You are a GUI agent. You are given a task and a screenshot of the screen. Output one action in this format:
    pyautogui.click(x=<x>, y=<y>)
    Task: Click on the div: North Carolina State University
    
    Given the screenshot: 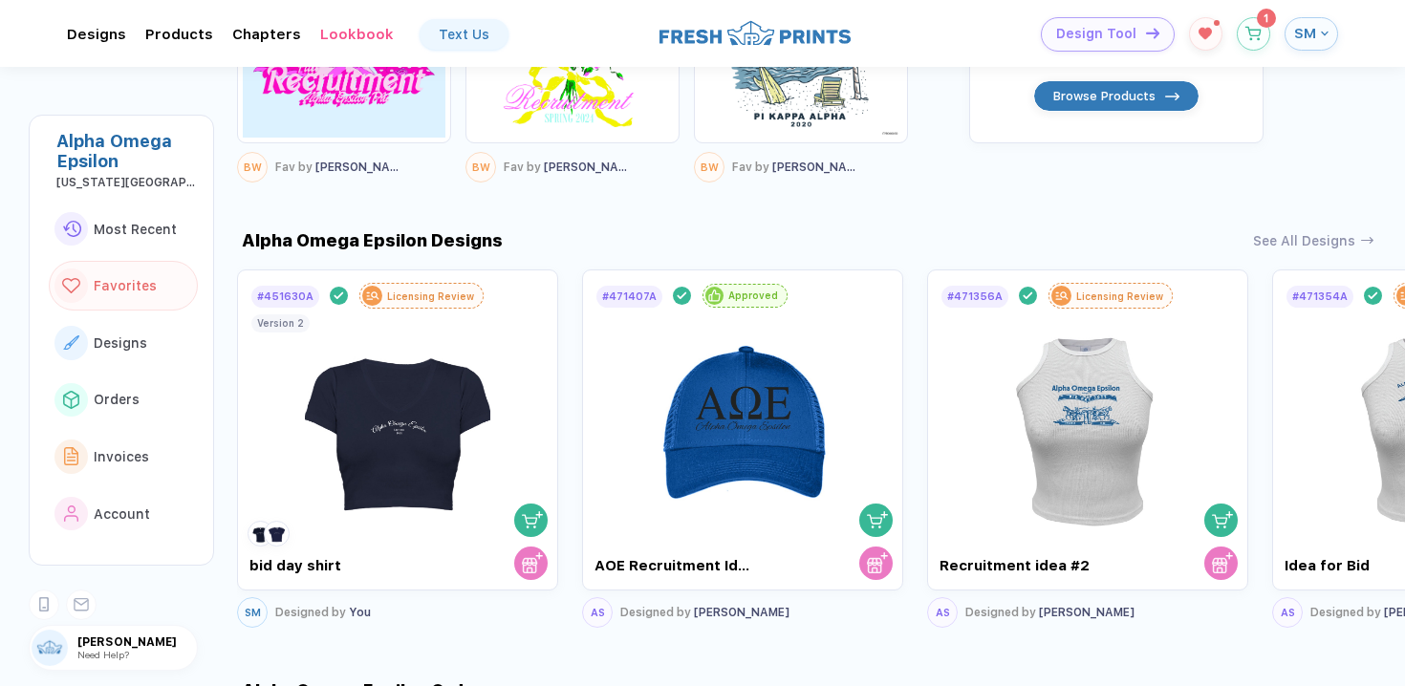 What is the action you would take?
    pyautogui.click(x=127, y=183)
    